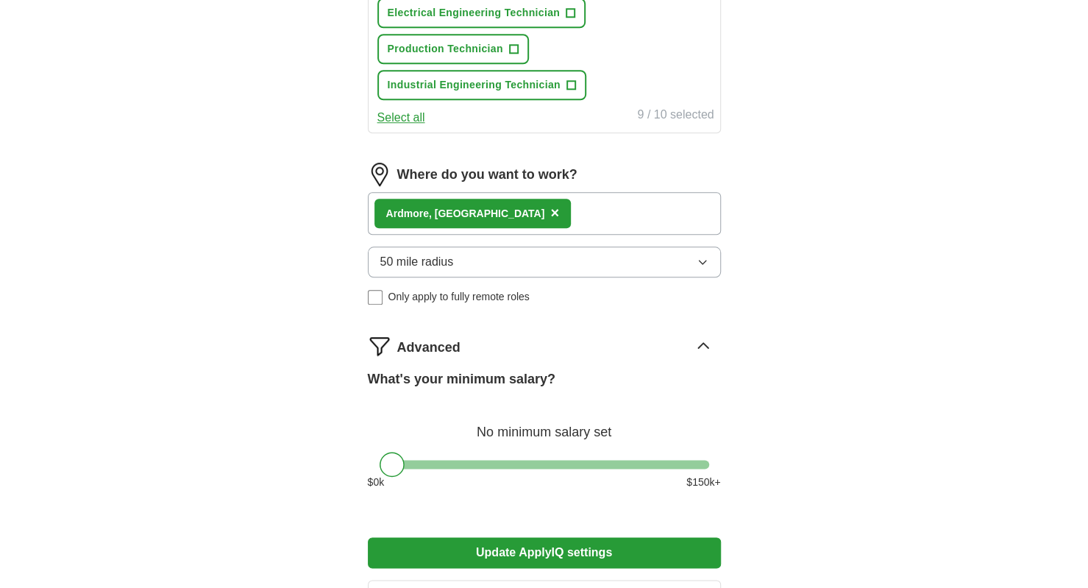  Describe the element at coordinates (675, 116) in the screenshot. I see `div: 9 / 10 selected` at that location.